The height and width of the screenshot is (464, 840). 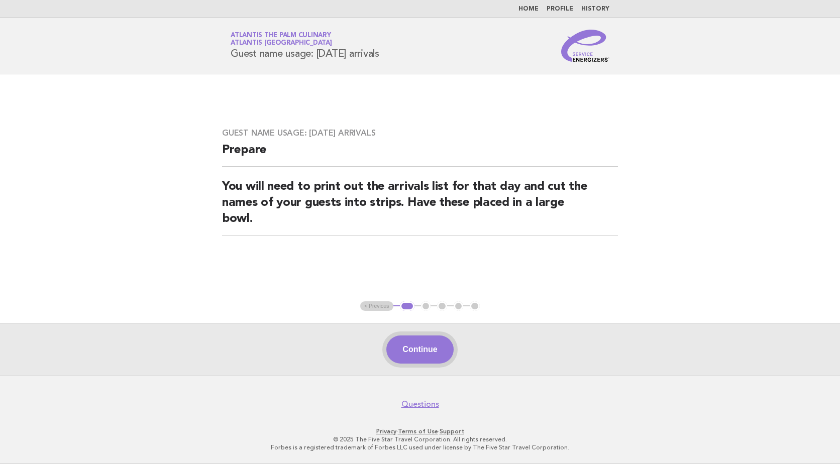 I want to click on button: 1, so click(x=407, y=306).